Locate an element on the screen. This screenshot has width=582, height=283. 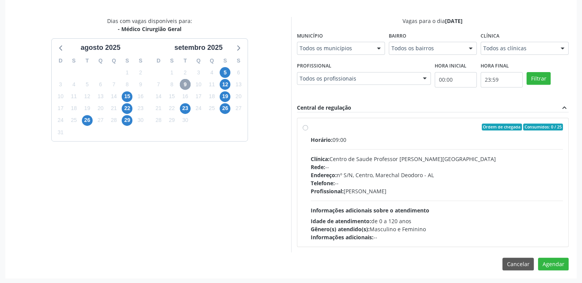
div: - Médico Cirurgião Geral is located at coordinates (150, 29).